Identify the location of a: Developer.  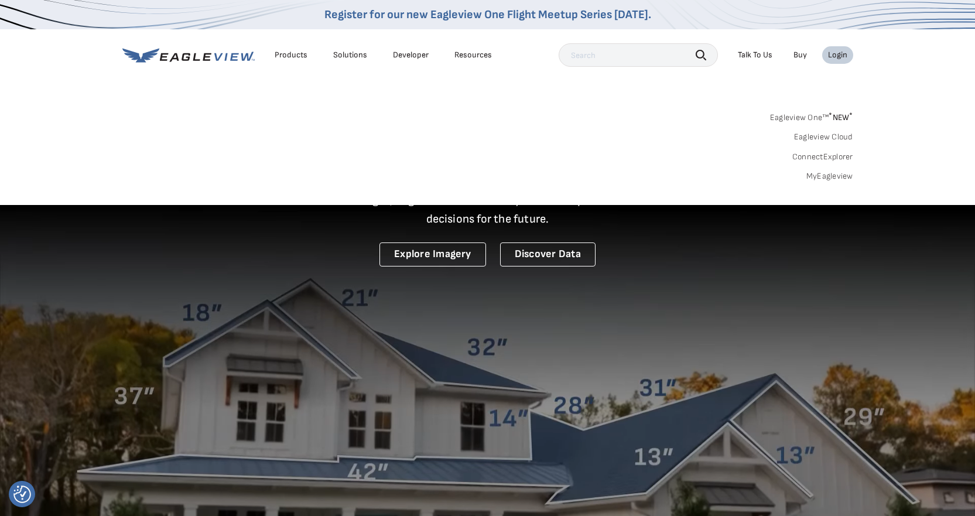
(410, 55).